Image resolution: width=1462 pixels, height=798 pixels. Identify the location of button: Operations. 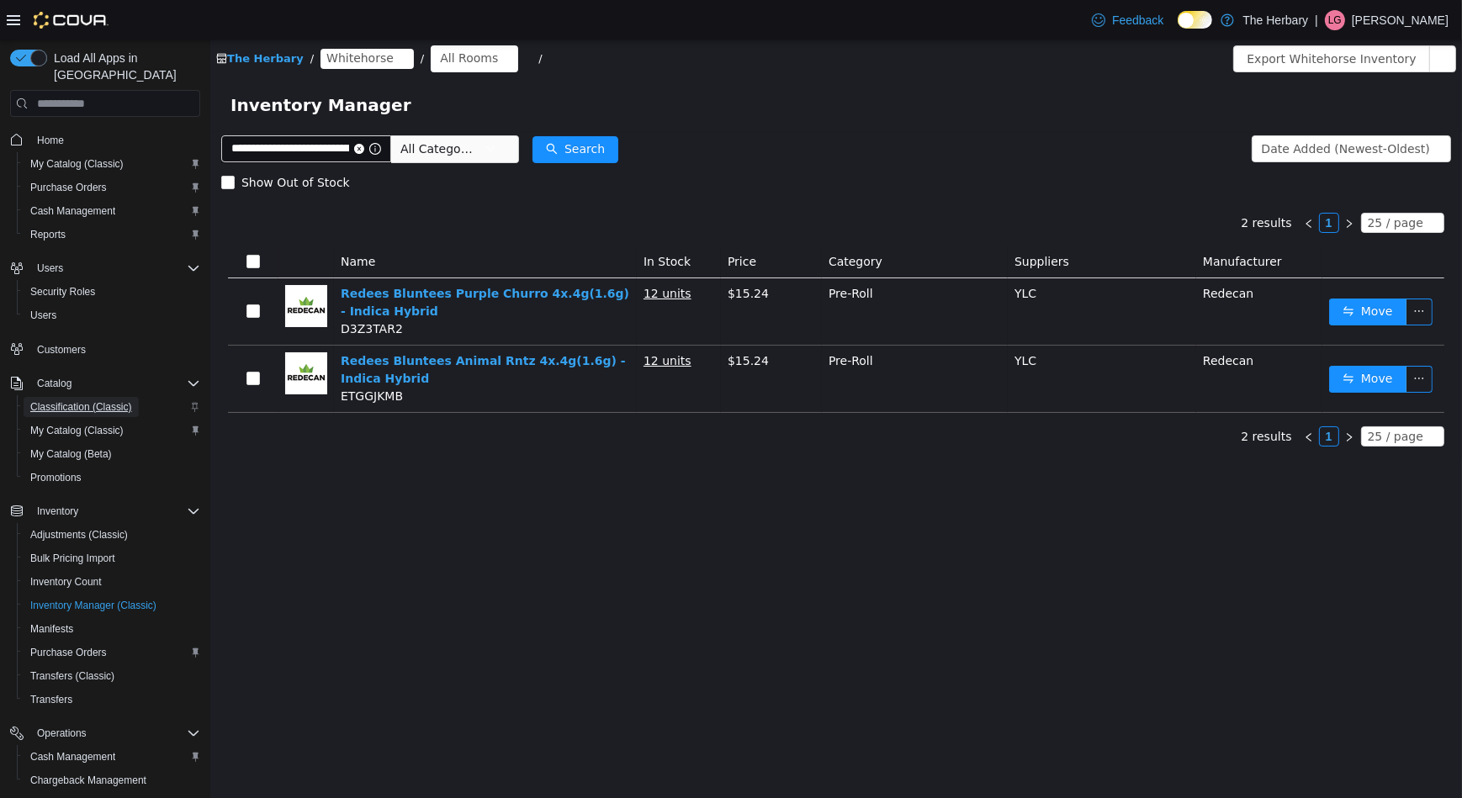
(61, 734).